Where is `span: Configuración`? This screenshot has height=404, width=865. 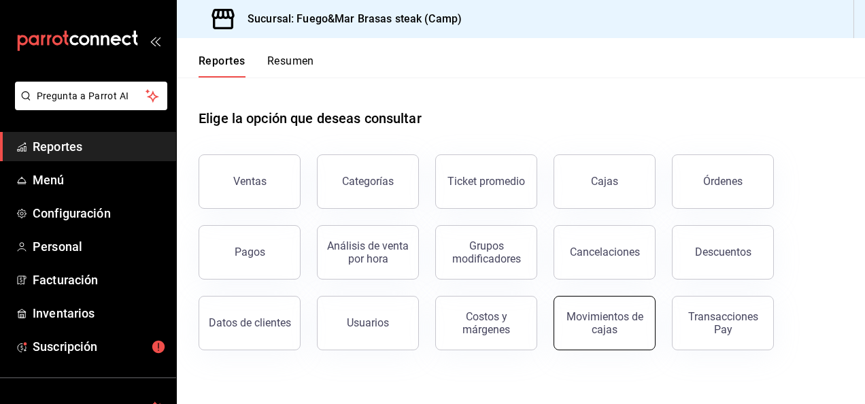 span: Configuración is located at coordinates (99, 213).